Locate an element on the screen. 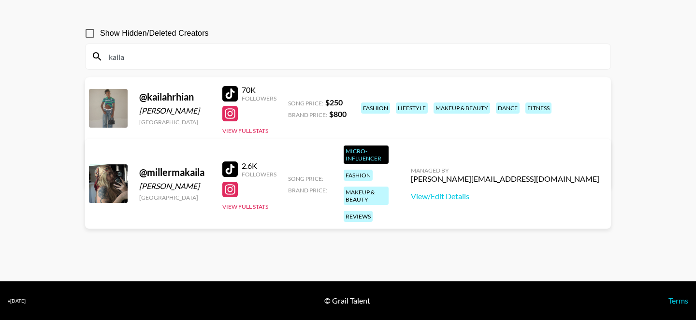  a: View/Edit Details is located at coordinates (505, 196).